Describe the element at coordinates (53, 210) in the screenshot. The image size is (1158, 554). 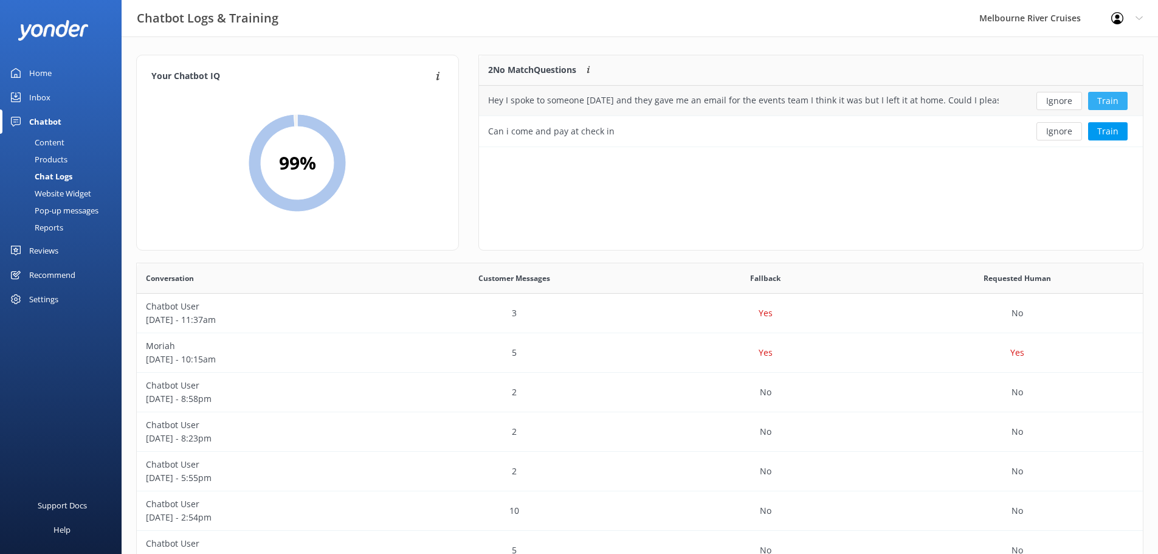
I see `div: Pop-up messages` at that location.